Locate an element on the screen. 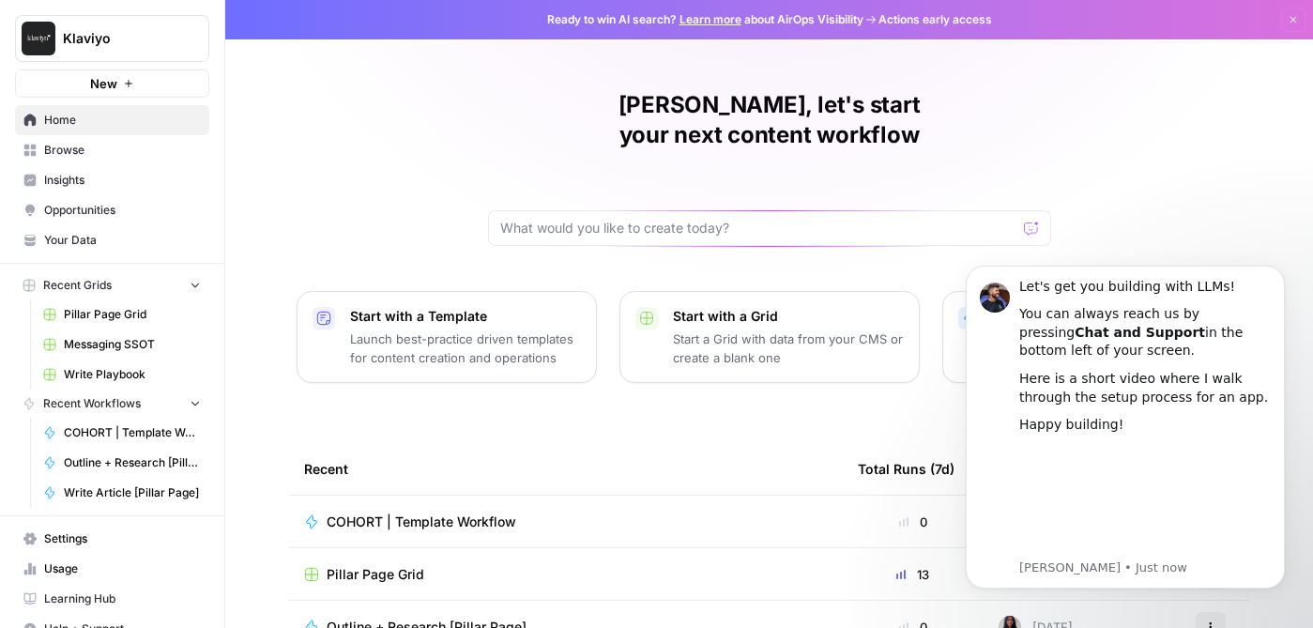 The height and width of the screenshot is (628, 1313). a: Settings is located at coordinates (112, 539).